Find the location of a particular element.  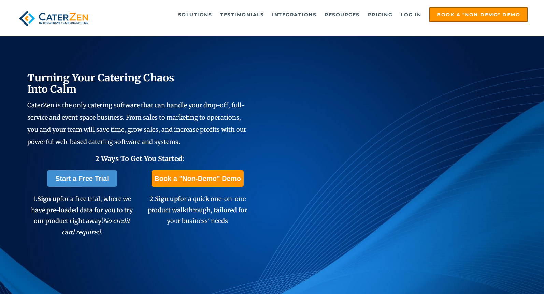

a: Resources is located at coordinates (342, 15).